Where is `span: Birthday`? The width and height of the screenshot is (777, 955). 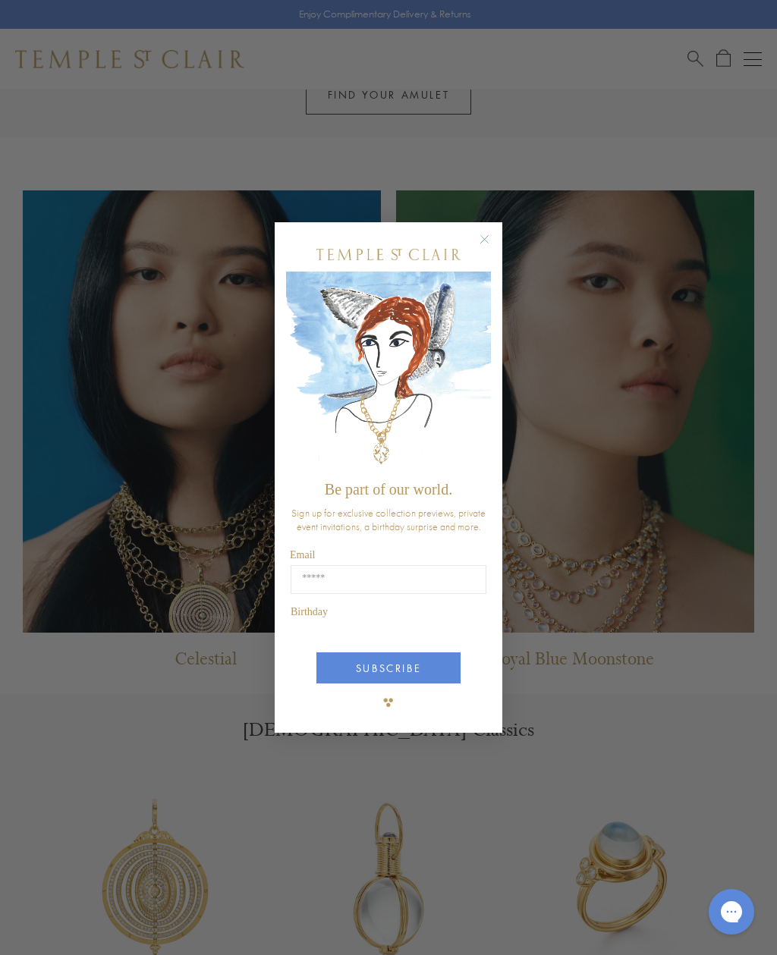 span: Birthday is located at coordinates (309, 611).